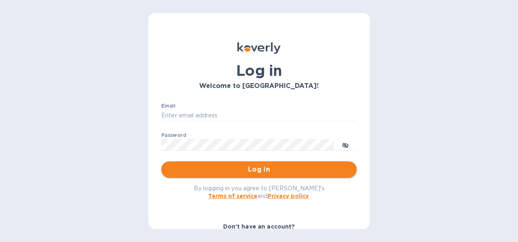 The width and height of the screenshot is (518, 242). Describe the element at coordinates (259, 226) in the screenshot. I see `b: Don't have an account?` at that location.